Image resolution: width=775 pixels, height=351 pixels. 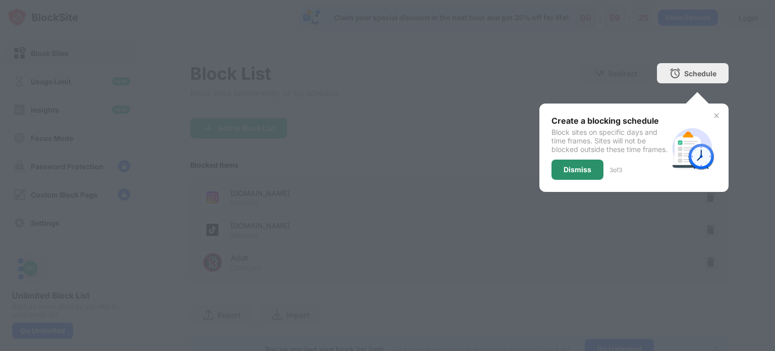 What do you see at coordinates (610, 140) in the screenshot?
I see `div: Block sites on specific days and time frames. Sites will not be blocked outside these time frames.` at bounding box center [610, 140].